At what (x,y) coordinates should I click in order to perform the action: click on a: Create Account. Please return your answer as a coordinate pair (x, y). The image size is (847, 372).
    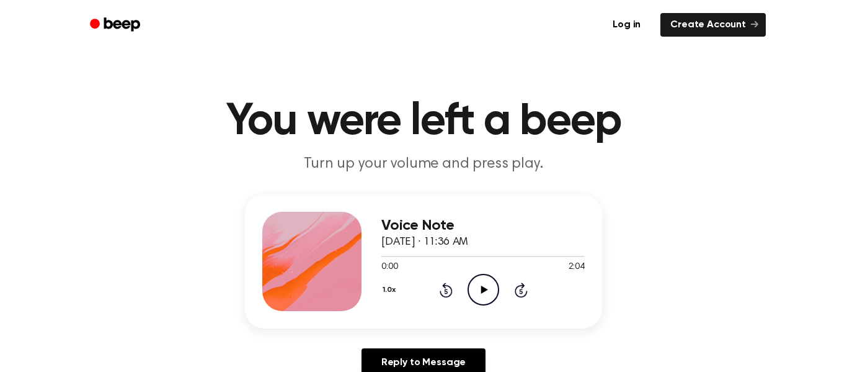
    Looking at the image, I should click on (713, 25).